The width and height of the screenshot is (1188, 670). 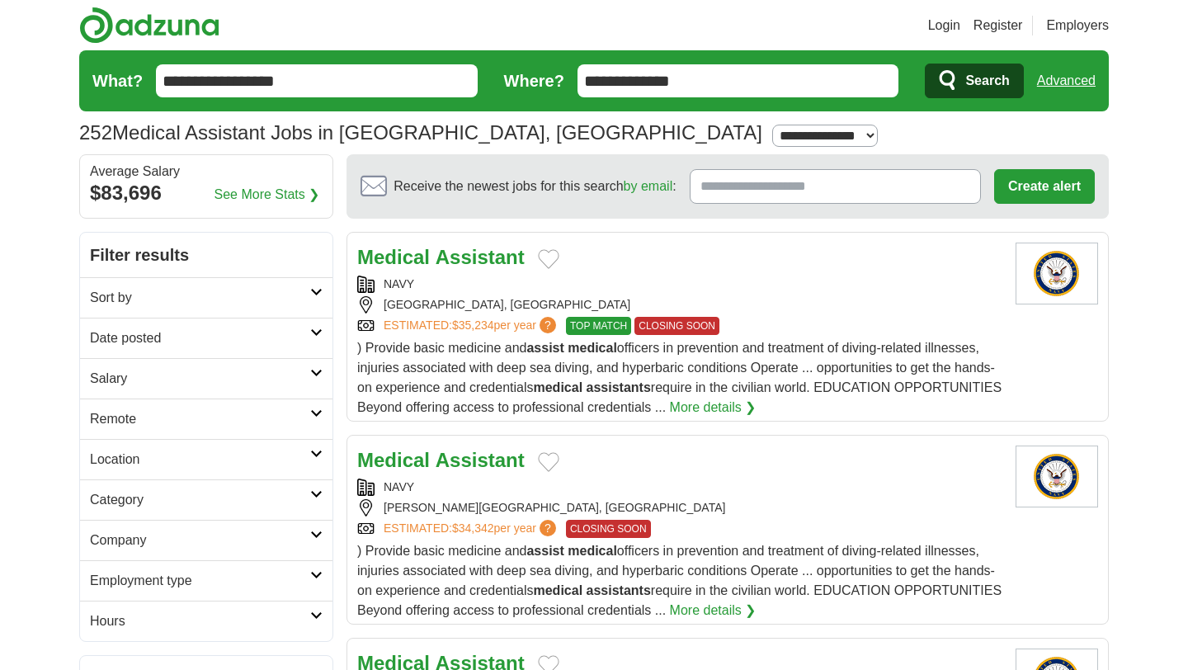 I want to click on div: $83,696, so click(x=206, y=193).